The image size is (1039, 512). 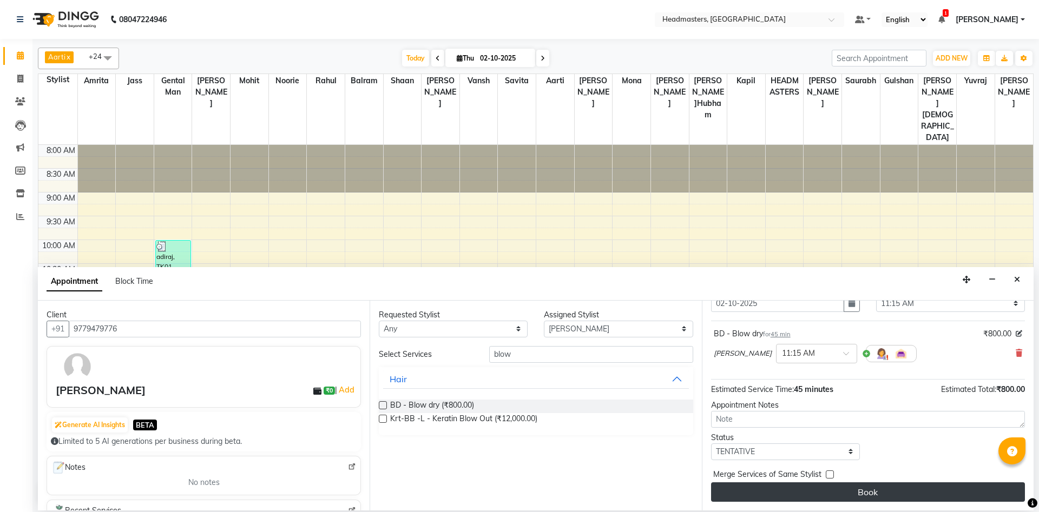 What do you see at coordinates (1019, 334) in the screenshot?
I see `i: Edit price` at bounding box center [1019, 334].